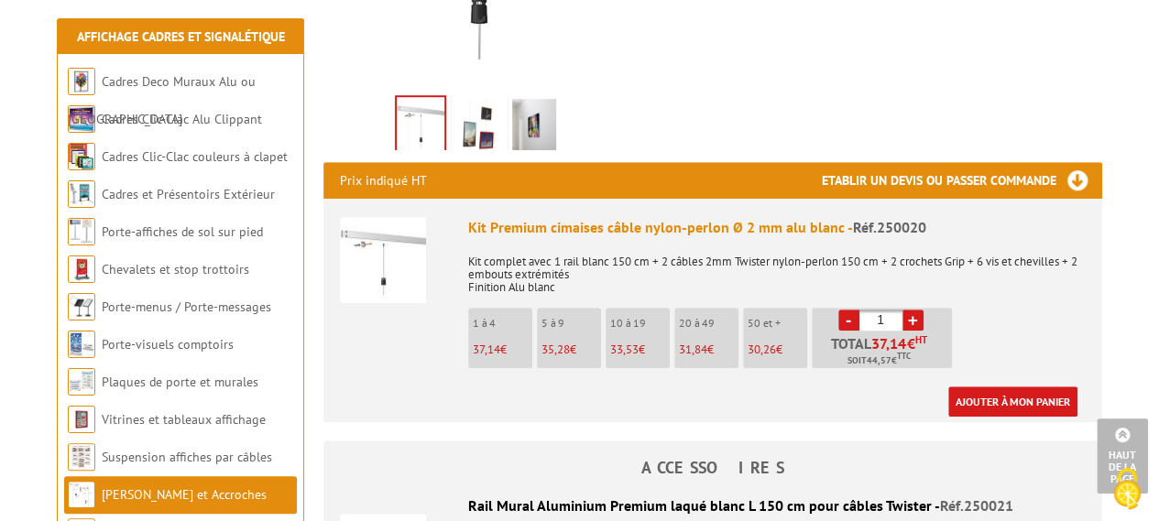  Describe the element at coordinates (477, 127) in the screenshot. I see `img: 250020_kit_premium_cimaises_cable.jpg` at that location.